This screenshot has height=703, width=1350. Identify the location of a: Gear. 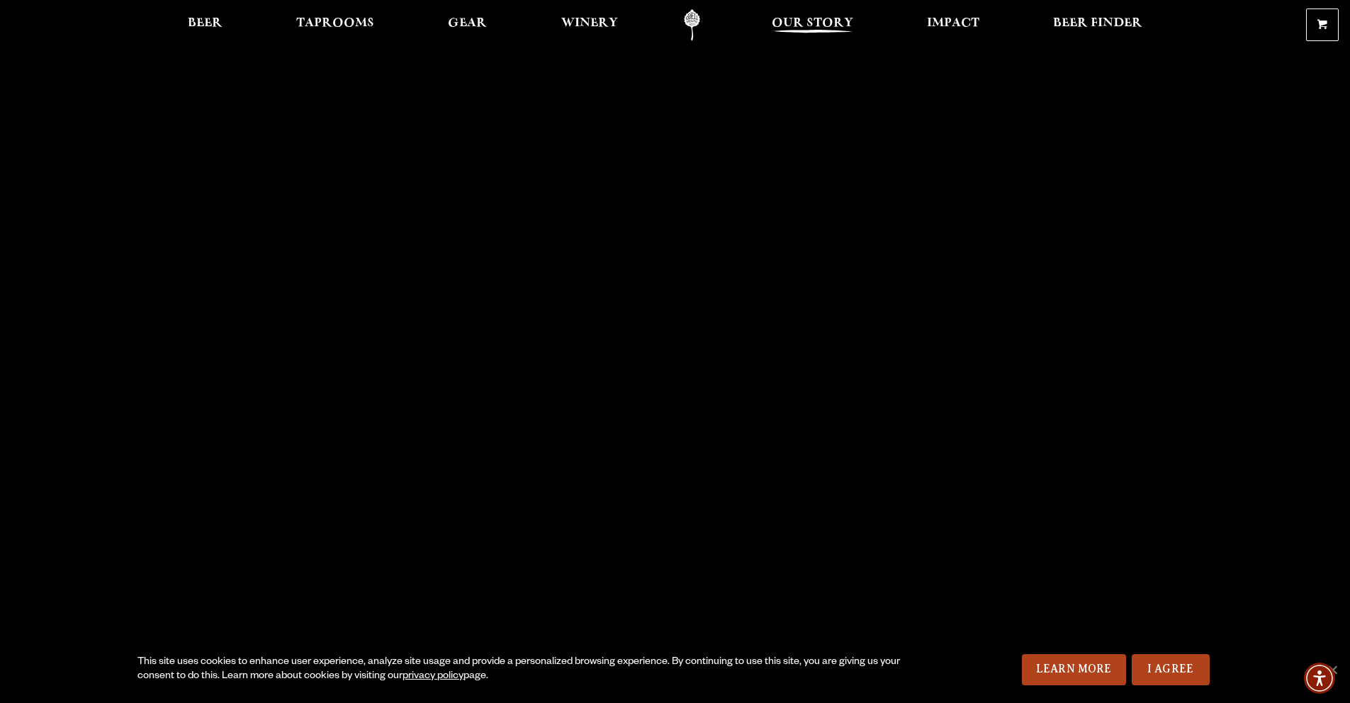
(467, 25).